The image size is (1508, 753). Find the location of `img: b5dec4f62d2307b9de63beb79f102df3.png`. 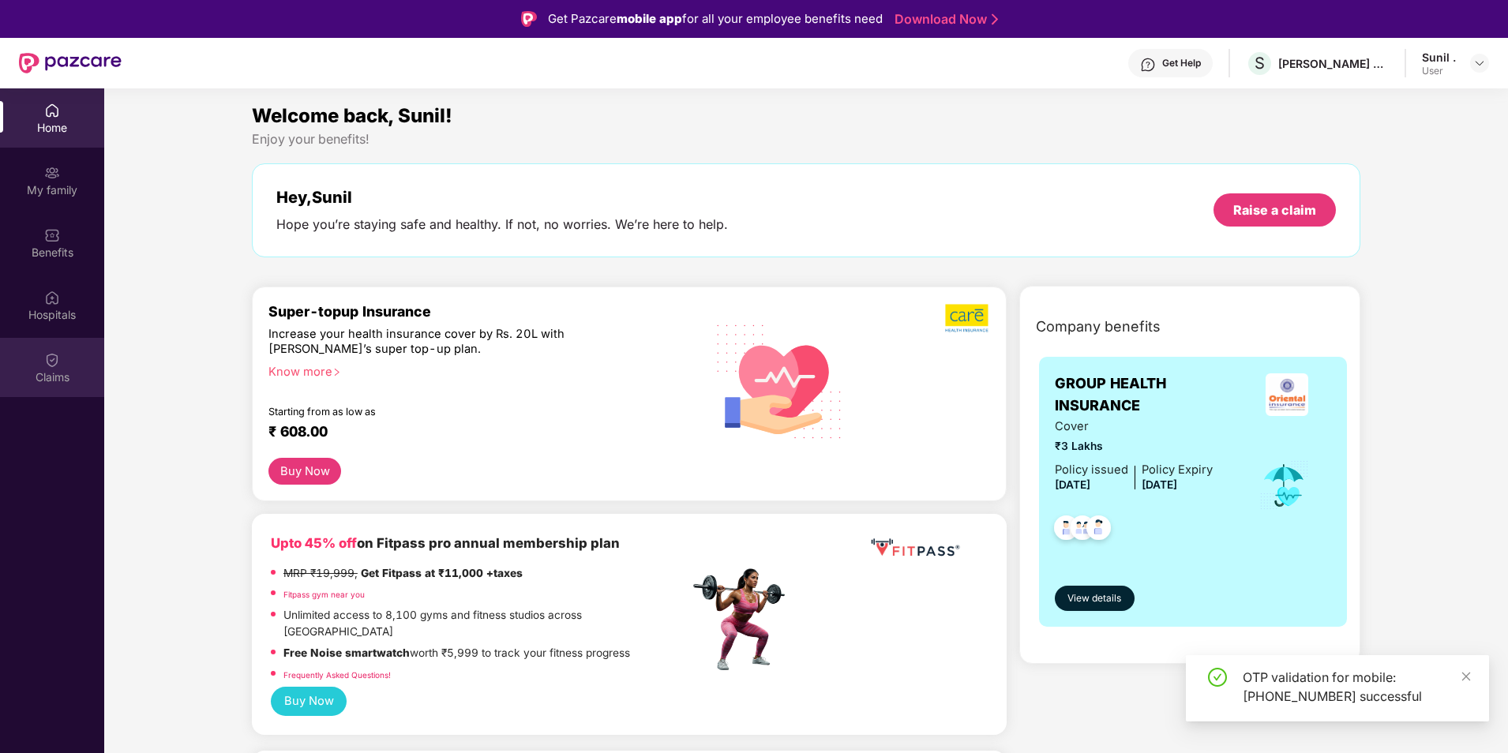

img: b5dec4f62d2307b9de63beb79f102df3.png is located at coordinates (967, 318).